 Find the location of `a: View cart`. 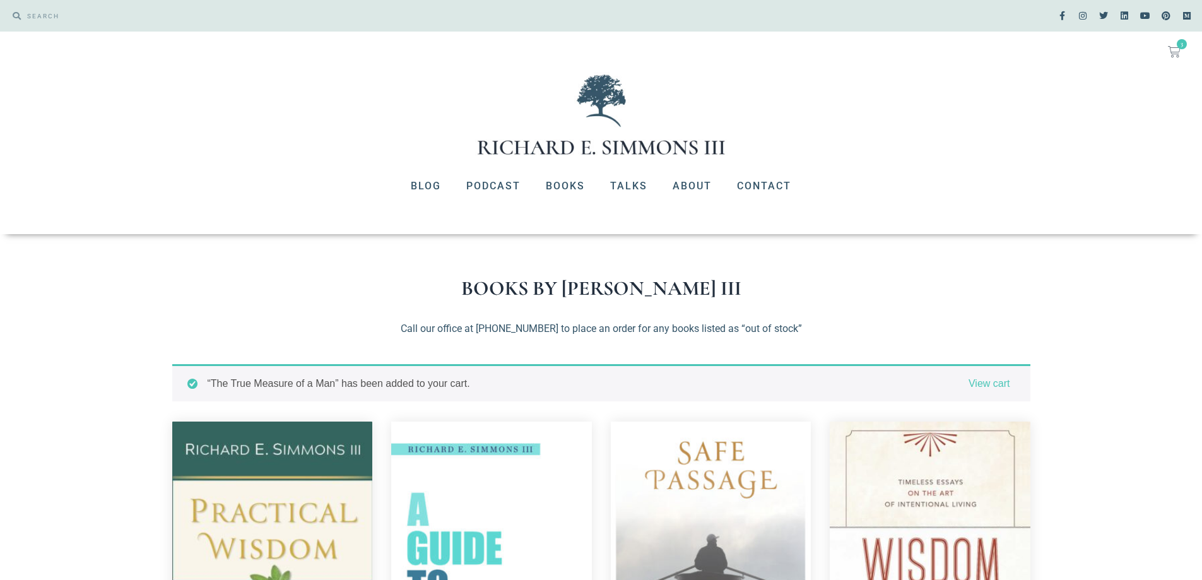

a: View cart is located at coordinates (989, 384).